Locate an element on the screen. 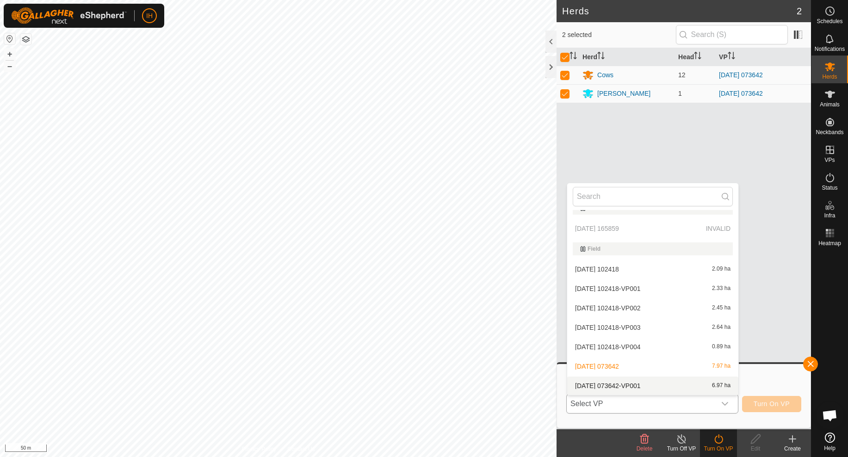  span: 0.89 ha is located at coordinates (721, 347).